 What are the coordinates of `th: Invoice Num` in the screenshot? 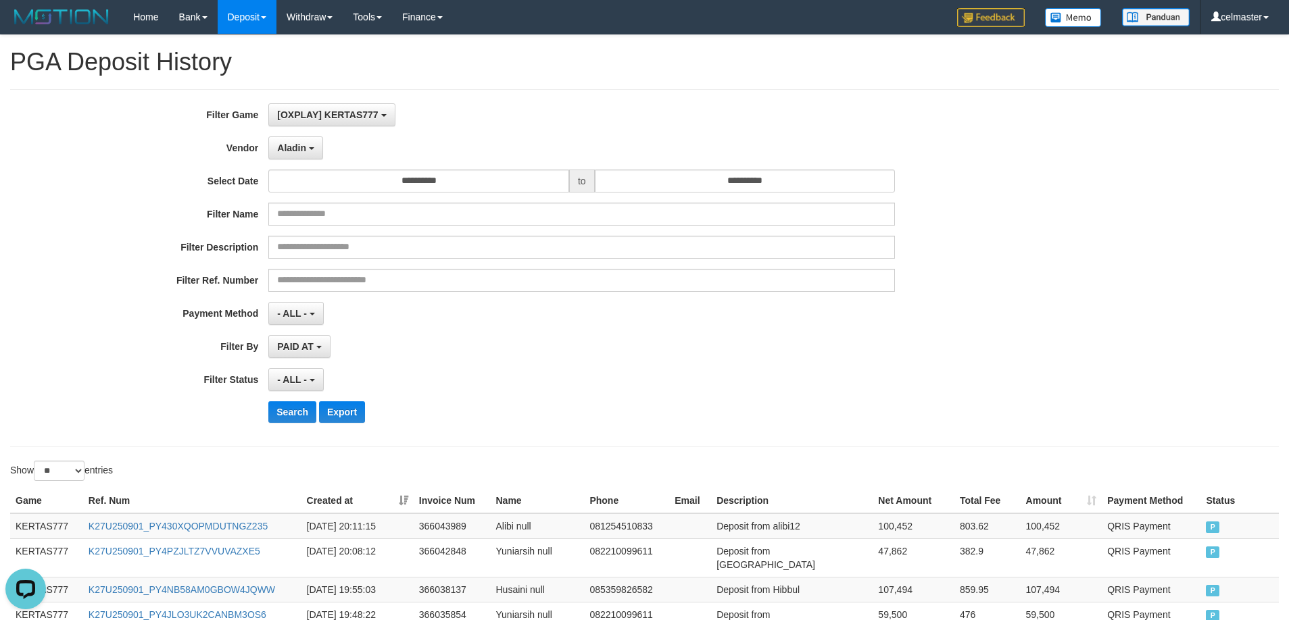 It's located at (452, 501).